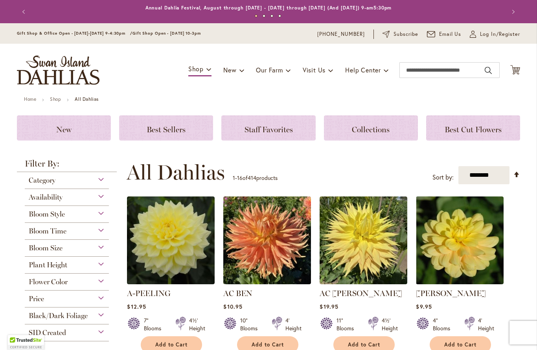 The width and height of the screenshot is (537, 350). What do you see at coordinates (149, 293) in the screenshot?
I see `a: A-PEELING` at bounding box center [149, 293].